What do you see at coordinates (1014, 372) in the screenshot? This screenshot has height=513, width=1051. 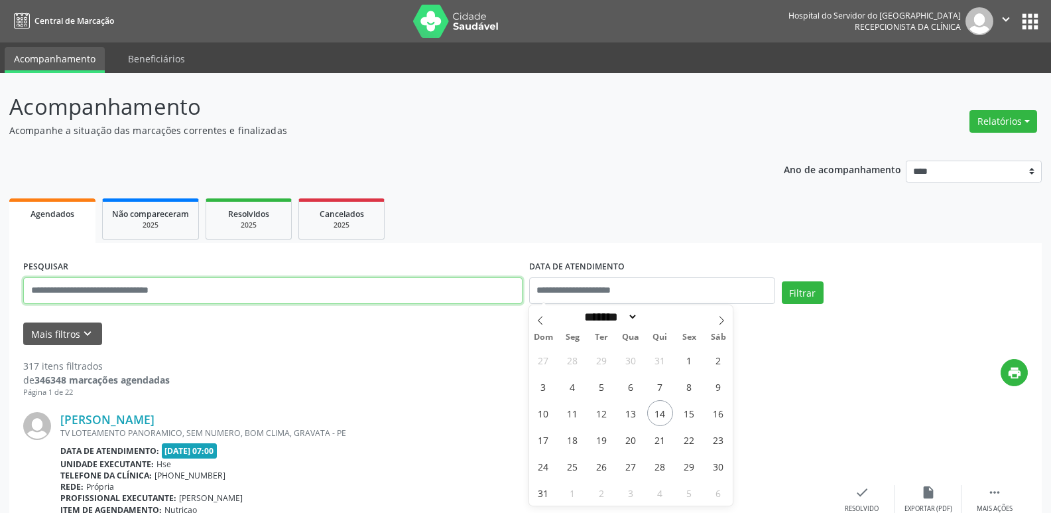 I see `button: print` at bounding box center [1014, 372].